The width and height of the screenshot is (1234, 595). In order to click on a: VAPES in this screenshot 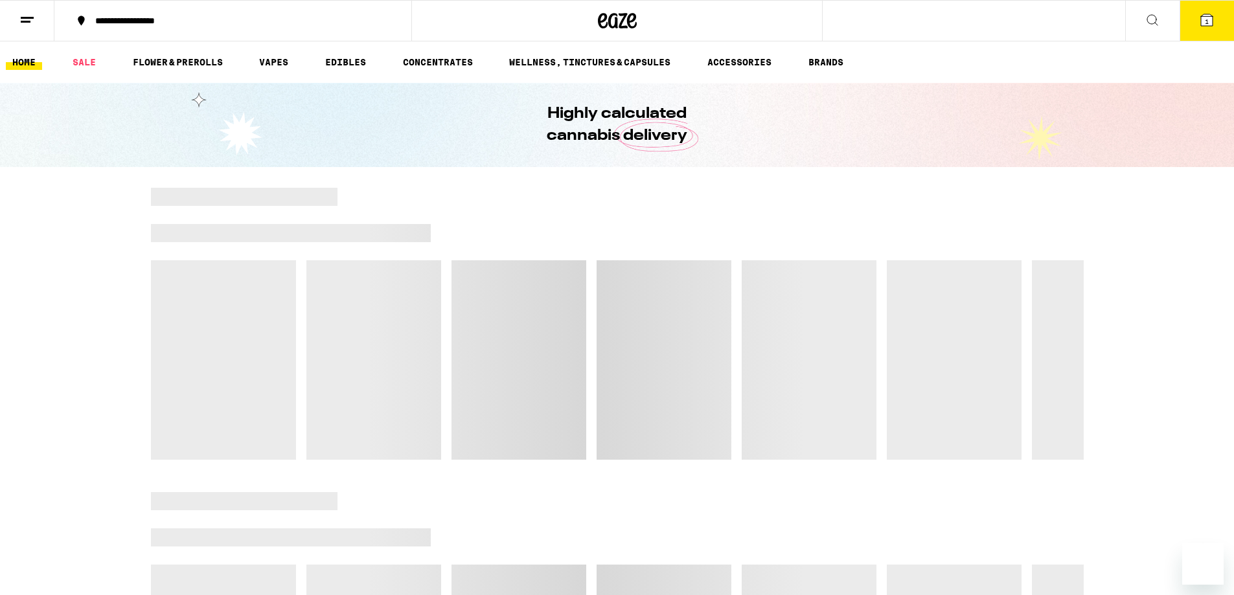, I will do `click(273, 62)`.